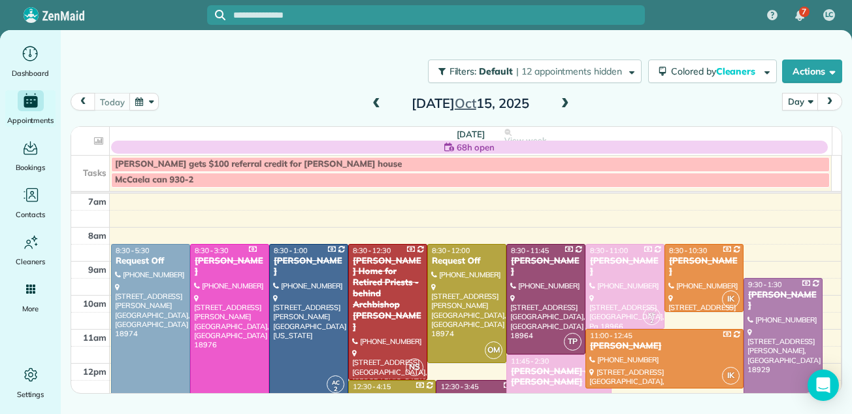 The height and width of the screenshot is (414, 852). Describe the element at coordinates (688, 250) in the screenshot. I see `span: 8:30 - 10:30` at that location.